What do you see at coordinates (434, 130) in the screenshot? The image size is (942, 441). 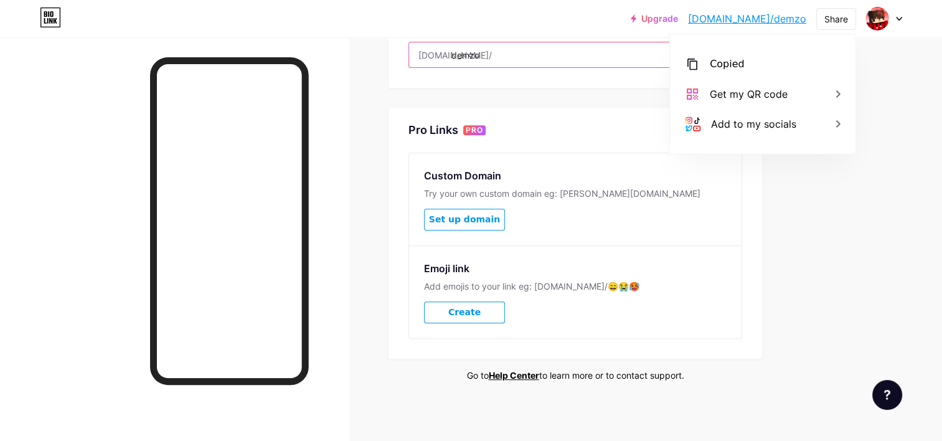 I see `div: Pro Links` at bounding box center [434, 130].